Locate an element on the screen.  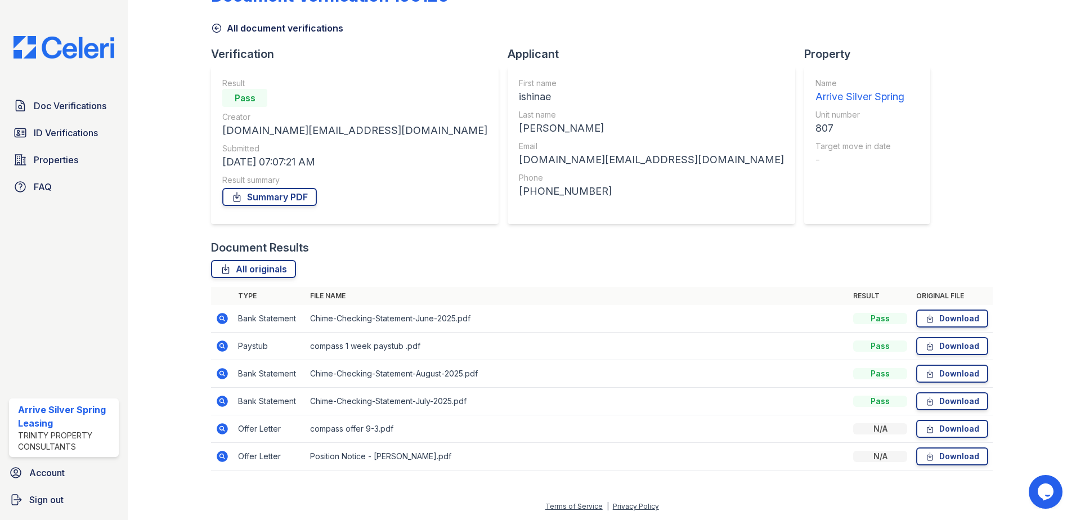
a: Properties is located at coordinates (64, 160).